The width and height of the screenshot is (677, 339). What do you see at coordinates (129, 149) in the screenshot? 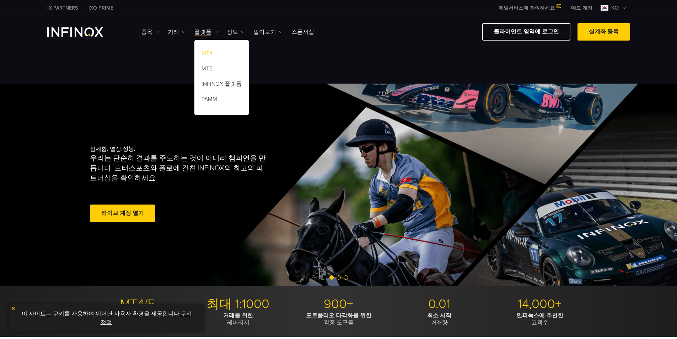
I see `strong: 성능.` at bounding box center [129, 149].